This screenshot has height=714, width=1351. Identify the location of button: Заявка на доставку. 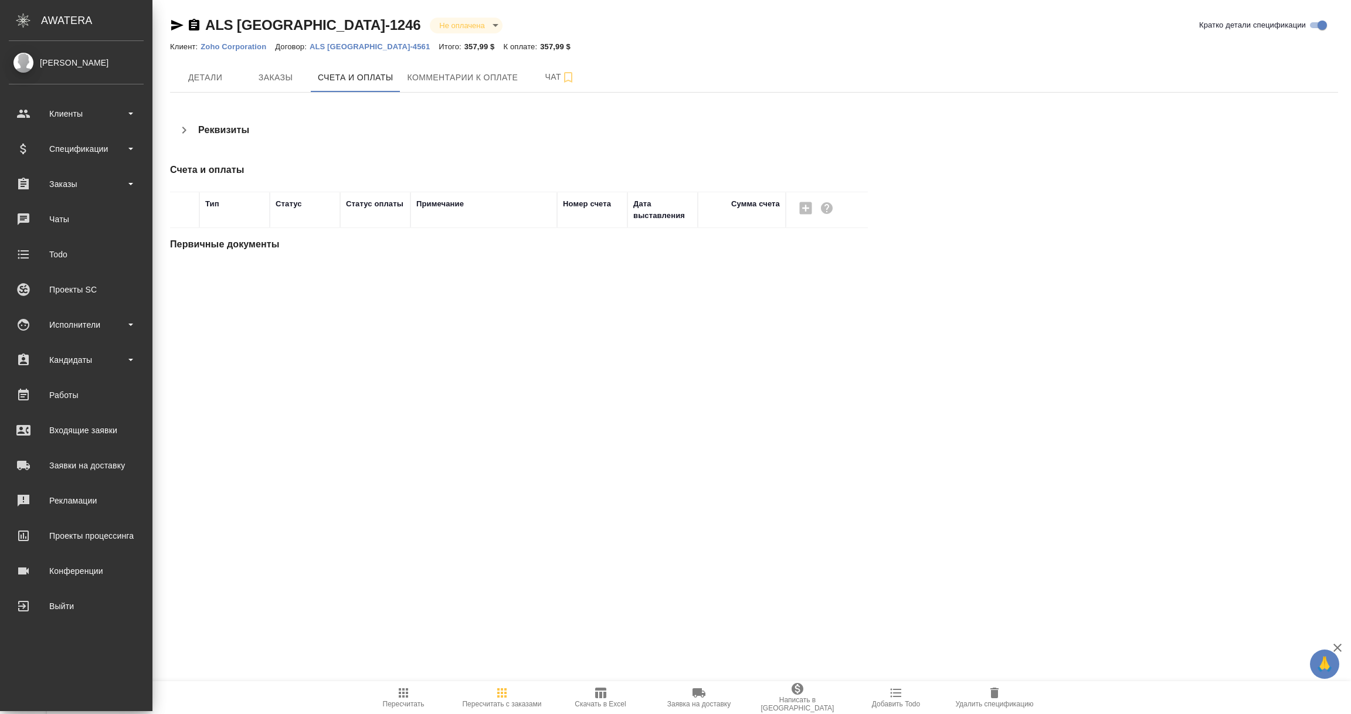
(699, 698).